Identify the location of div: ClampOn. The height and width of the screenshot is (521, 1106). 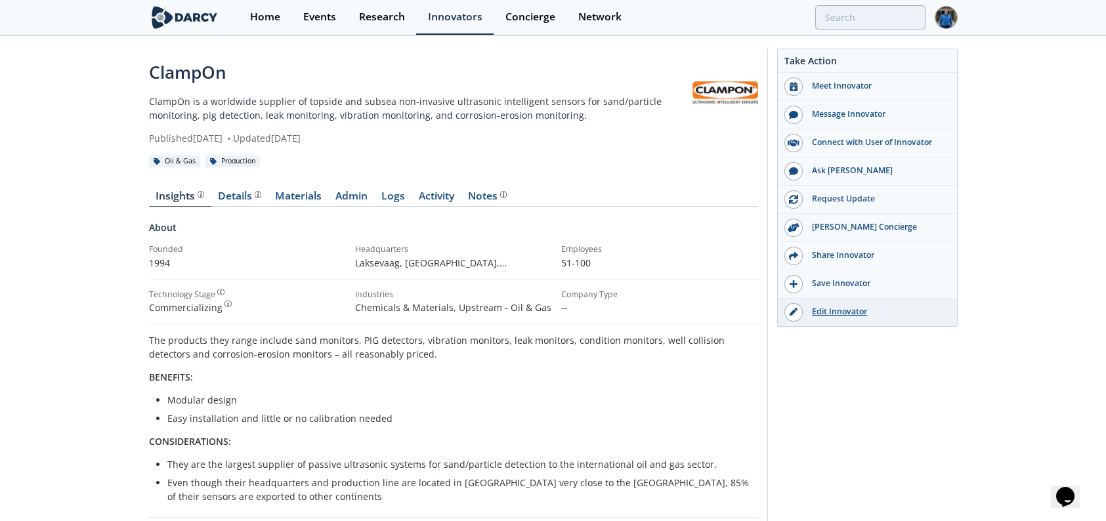
(421, 72).